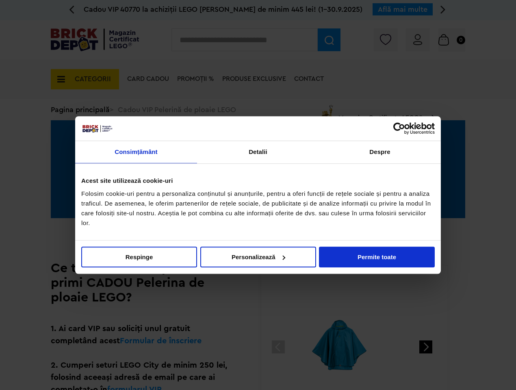 This screenshot has height=390, width=516. What do you see at coordinates (258, 152) in the screenshot?
I see `a: Detalii` at bounding box center [258, 152].